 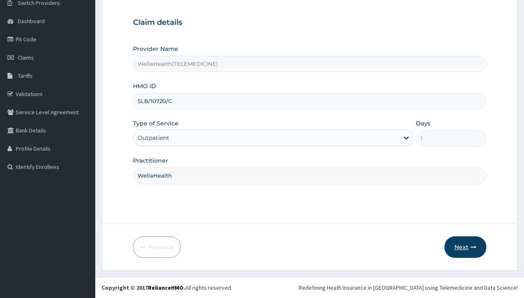 What do you see at coordinates (310, 176) in the screenshot?
I see `input: Enter Name` at bounding box center [310, 176].